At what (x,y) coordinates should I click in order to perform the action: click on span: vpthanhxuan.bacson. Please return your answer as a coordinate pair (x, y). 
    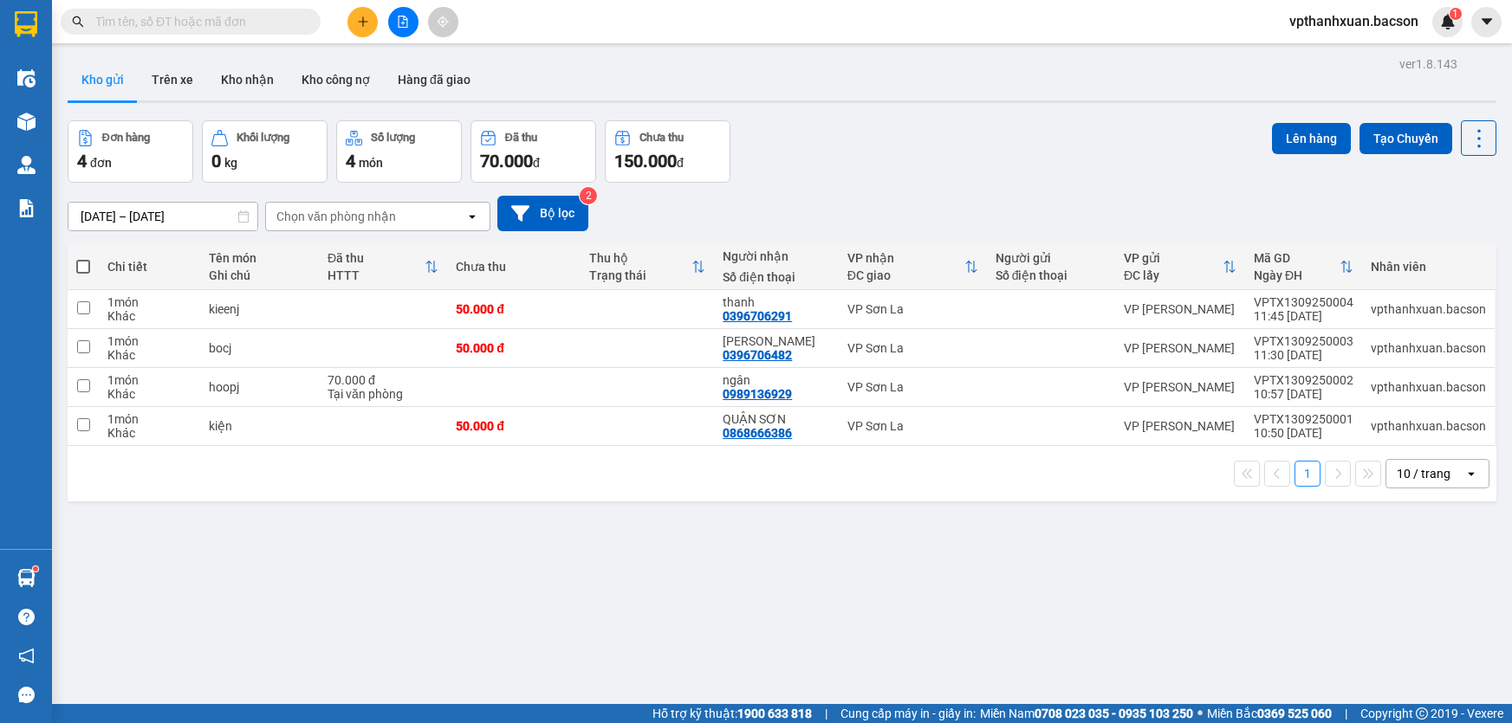
    Looking at the image, I should click on (1353, 21).